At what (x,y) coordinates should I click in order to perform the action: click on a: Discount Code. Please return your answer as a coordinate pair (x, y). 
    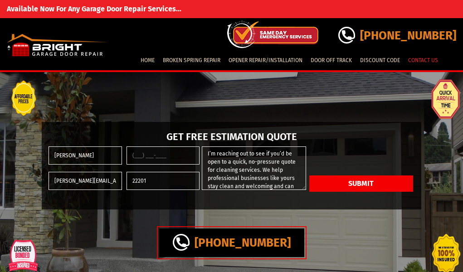
    Looking at the image, I should click on (380, 60).